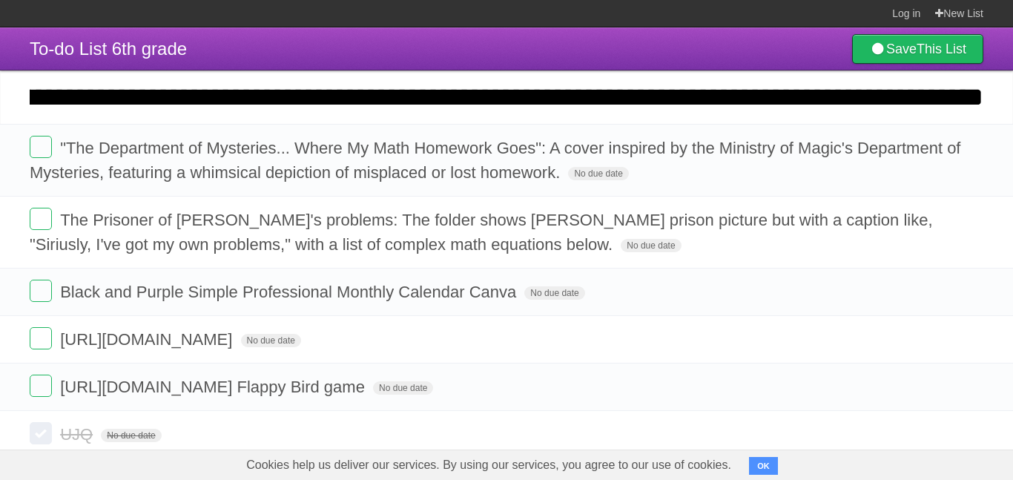 Image resolution: width=1013 pixels, height=480 pixels. I want to click on span: Black and Purple Simple Professional Monthly Calendar Canva, so click(290, 291).